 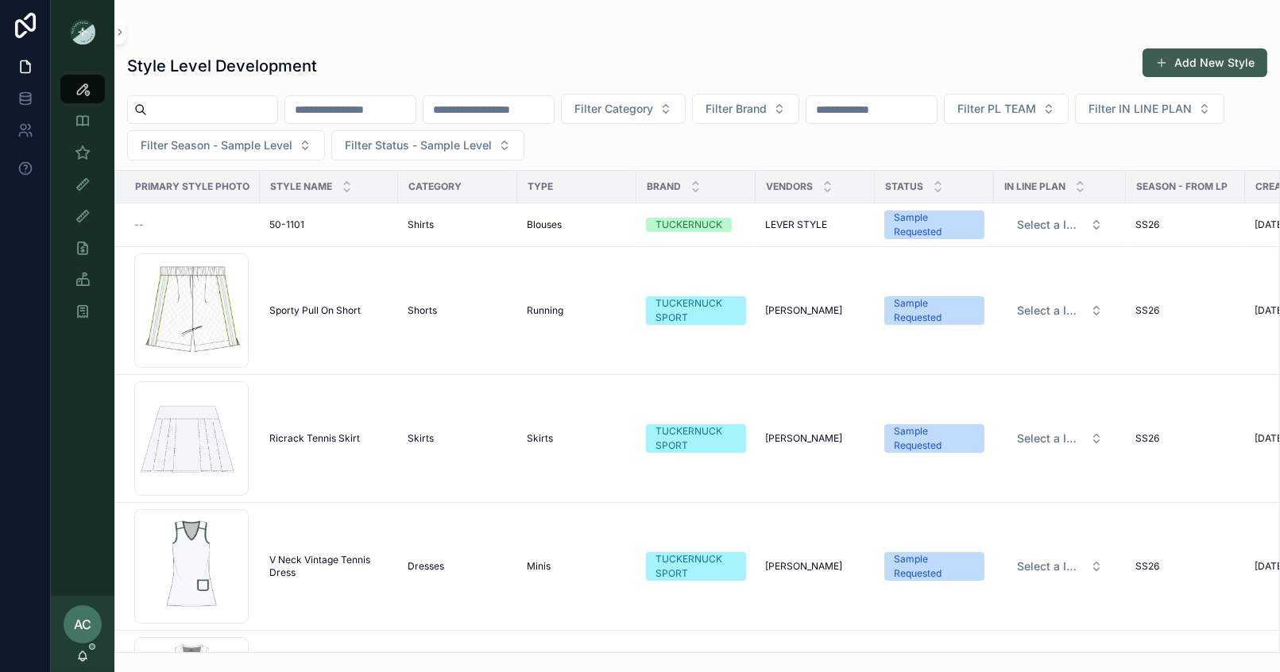 What do you see at coordinates (544, 225) in the screenshot?
I see `span: Blouses` at bounding box center [544, 225].